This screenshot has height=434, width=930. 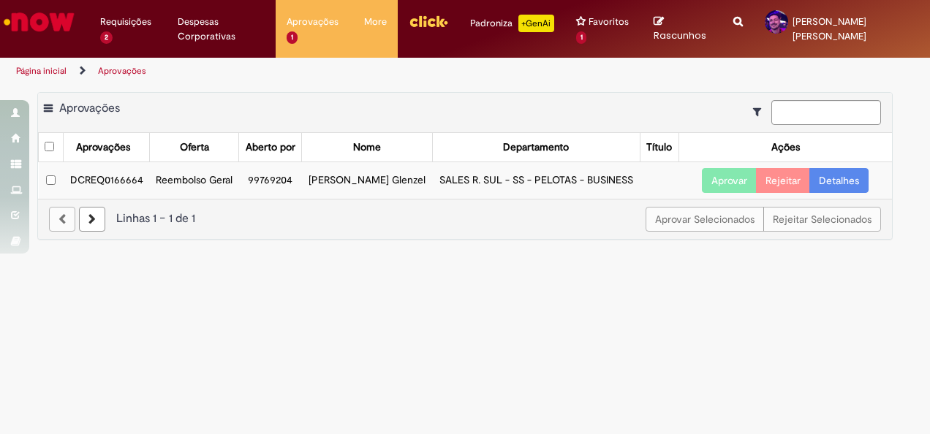 I want to click on button: Rejeitar, so click(x=783, y=181).